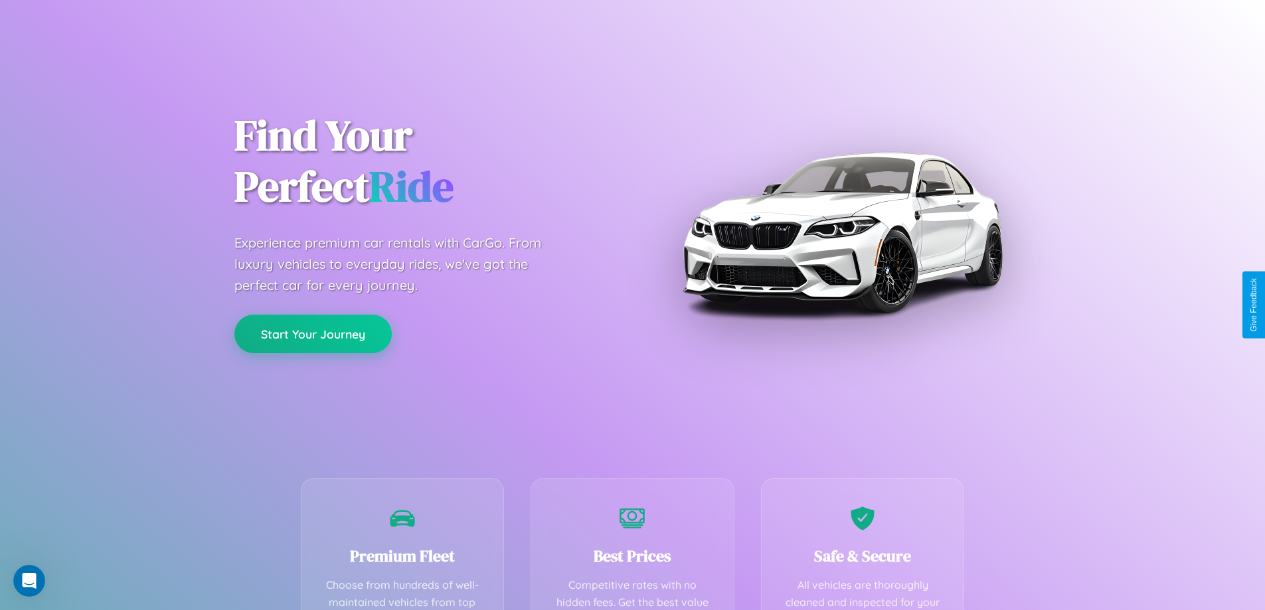 The image size is (1265, 610). What do you see at coordinates (1254, 305) in the screenshot?
I see `div: Give Feedback` at bounding box center [1254, 305].